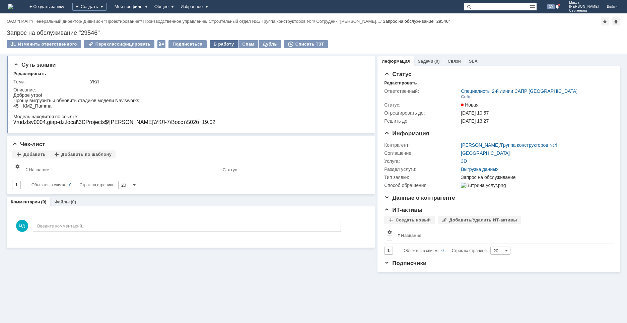 The image size is (627, 323). What do you see at coordinates (464, 161) in the screenshot?
I see `a: 3D` at bounding box center [464, 161].